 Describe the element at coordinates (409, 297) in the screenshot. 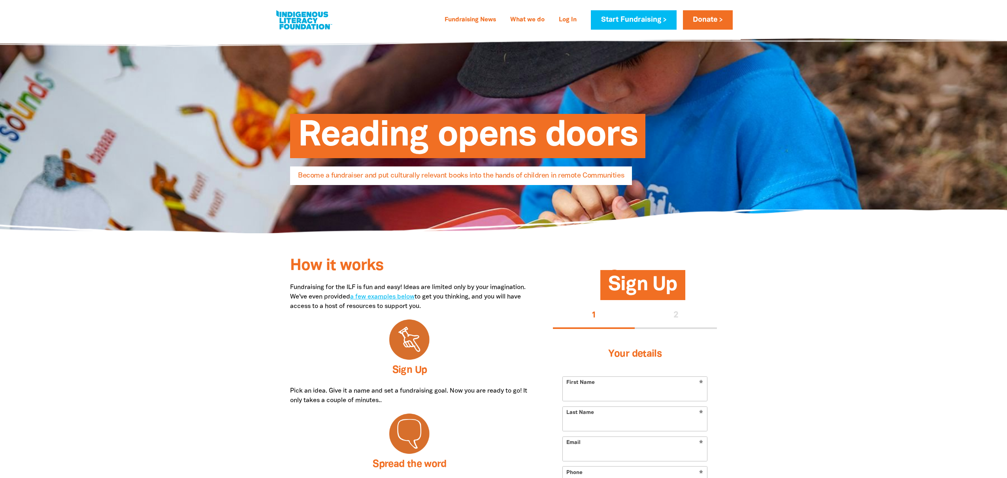

I see `p: Fundraising for the ILF is fun and easy! Ideas are limited only by your imagination. We've even p...` at that location.